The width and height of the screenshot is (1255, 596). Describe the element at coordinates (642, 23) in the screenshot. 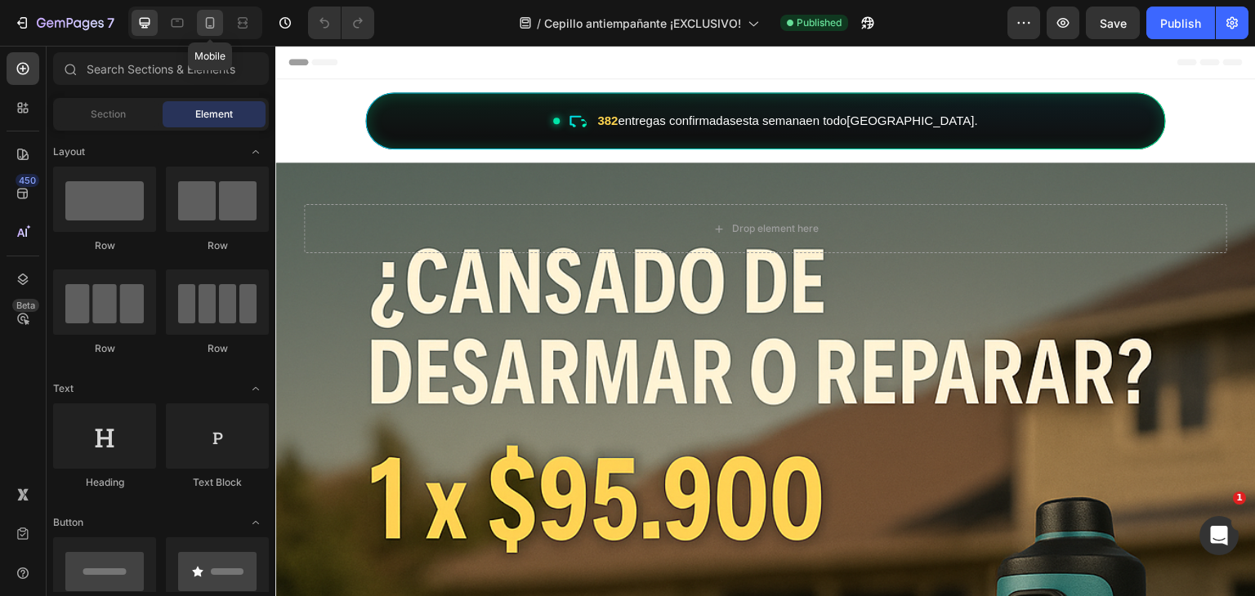

I see `span: Cepillo antiempañante ¡EXCLUSIVO!` at that location.